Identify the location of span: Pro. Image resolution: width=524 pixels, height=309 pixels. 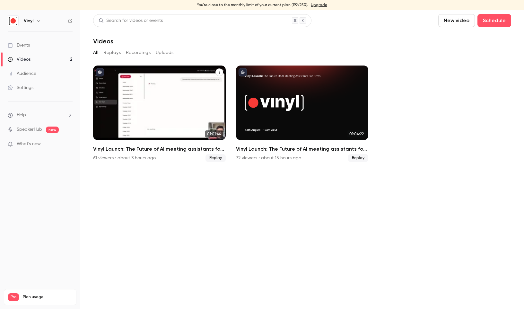
(13, 297).